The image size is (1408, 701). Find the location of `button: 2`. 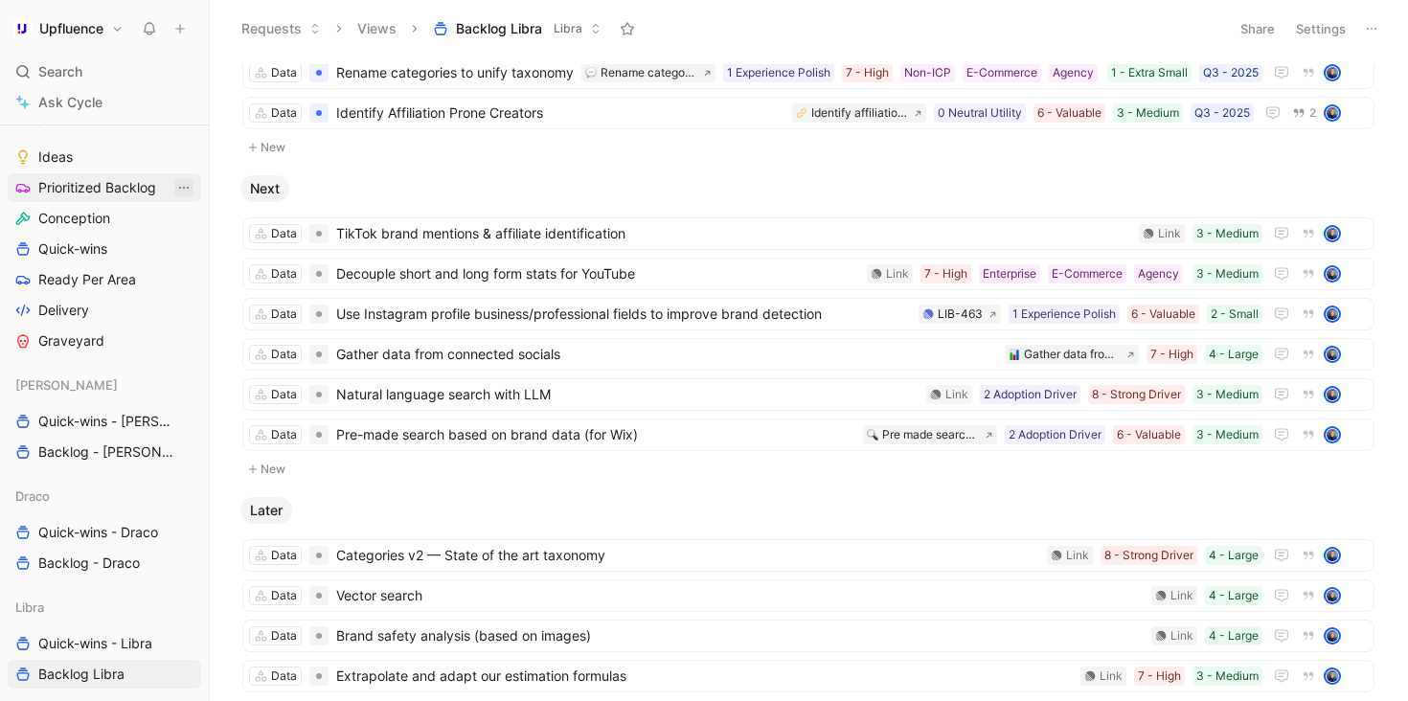

button: 2 is located at coordinates (1303, 113).